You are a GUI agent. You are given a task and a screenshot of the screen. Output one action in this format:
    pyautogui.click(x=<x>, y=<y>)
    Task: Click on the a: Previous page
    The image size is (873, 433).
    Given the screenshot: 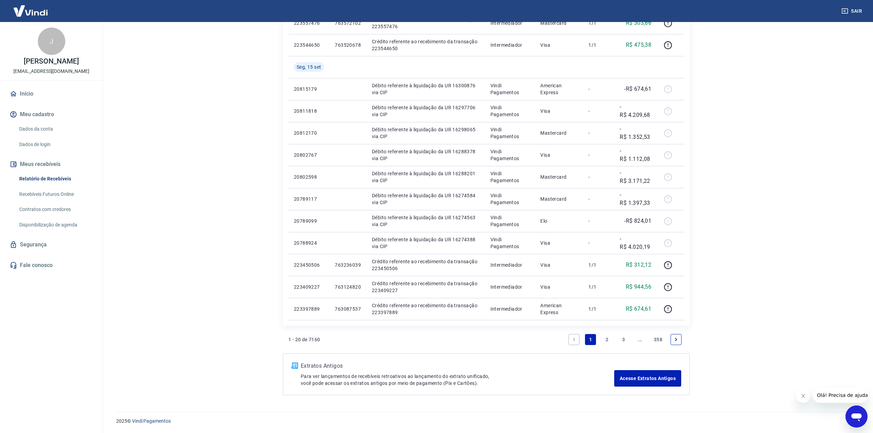 What is the action you would take?
    pyautogui.click(x=574, y=339)
    